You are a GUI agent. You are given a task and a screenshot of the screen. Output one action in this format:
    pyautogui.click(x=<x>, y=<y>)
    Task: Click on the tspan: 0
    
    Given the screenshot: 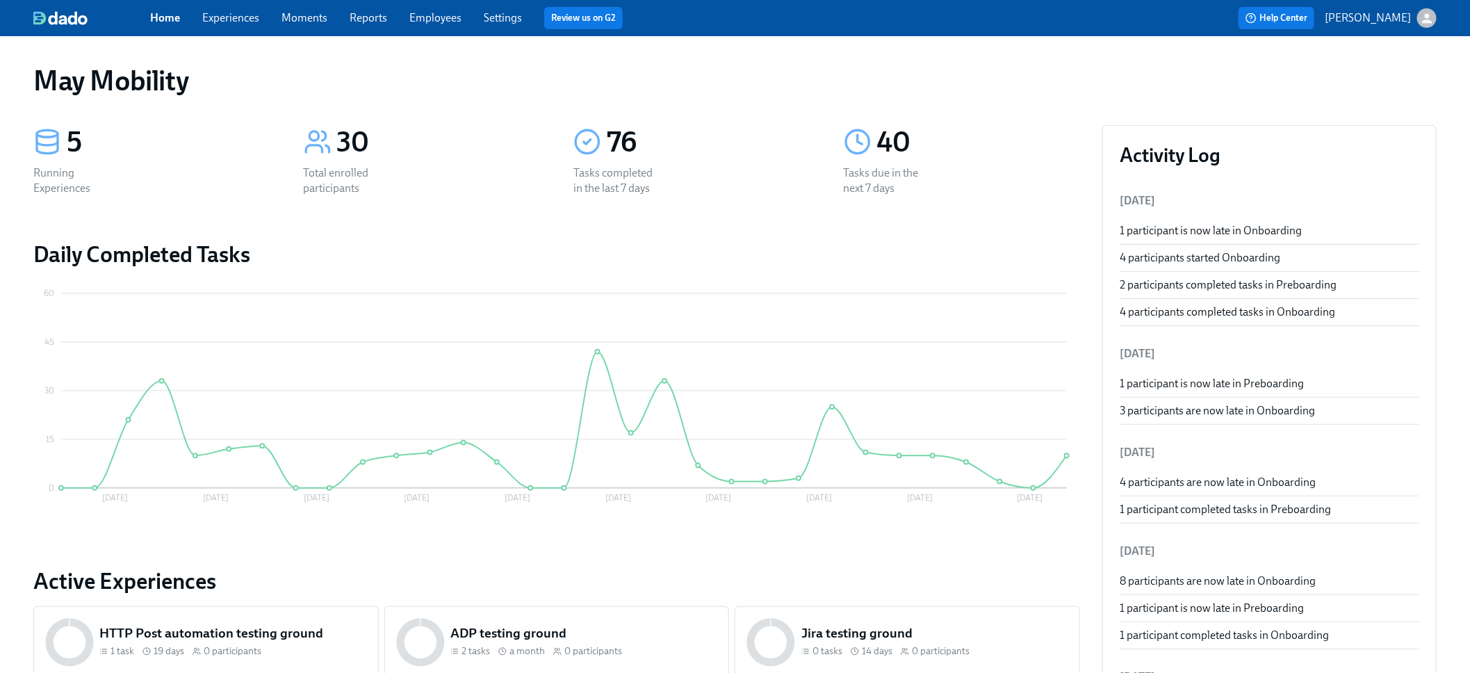 What is the action you would take?
    pyautogui.click(x=51, y=488)
    